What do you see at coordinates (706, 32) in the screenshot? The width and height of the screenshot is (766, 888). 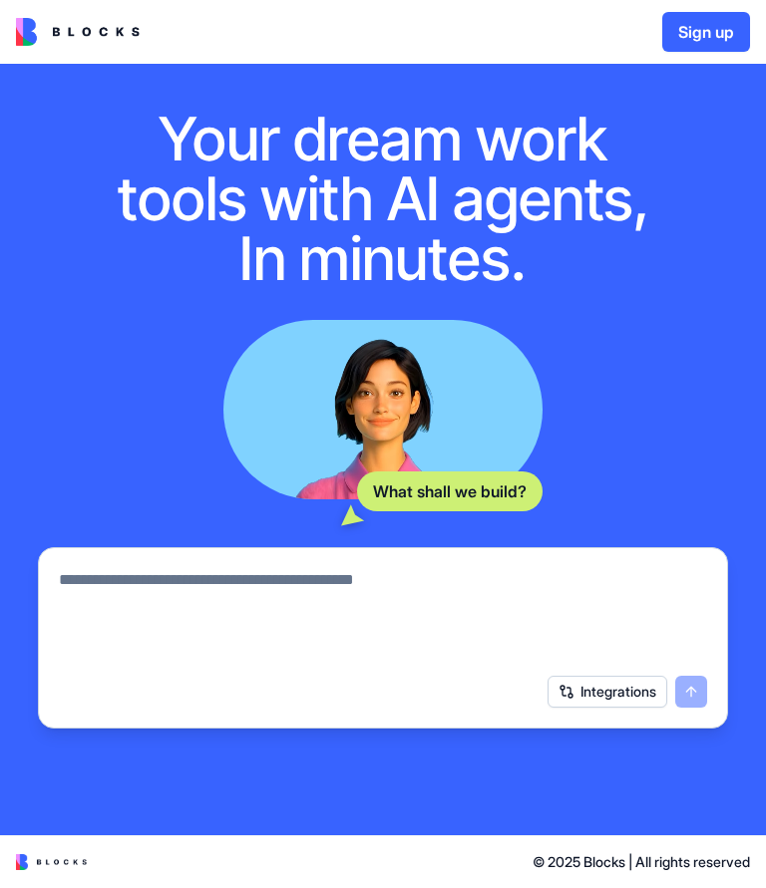 I see `button: Sign up` at bounding box center [706, 32].